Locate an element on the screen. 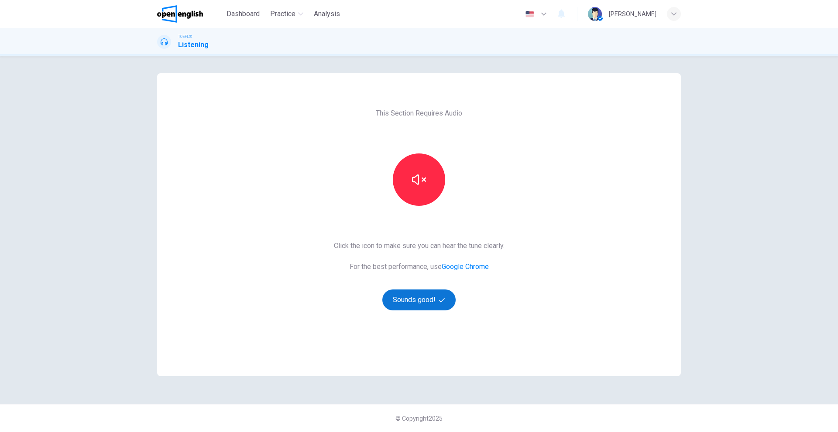  a: Google Chrome is located at coordinates (465, 267).